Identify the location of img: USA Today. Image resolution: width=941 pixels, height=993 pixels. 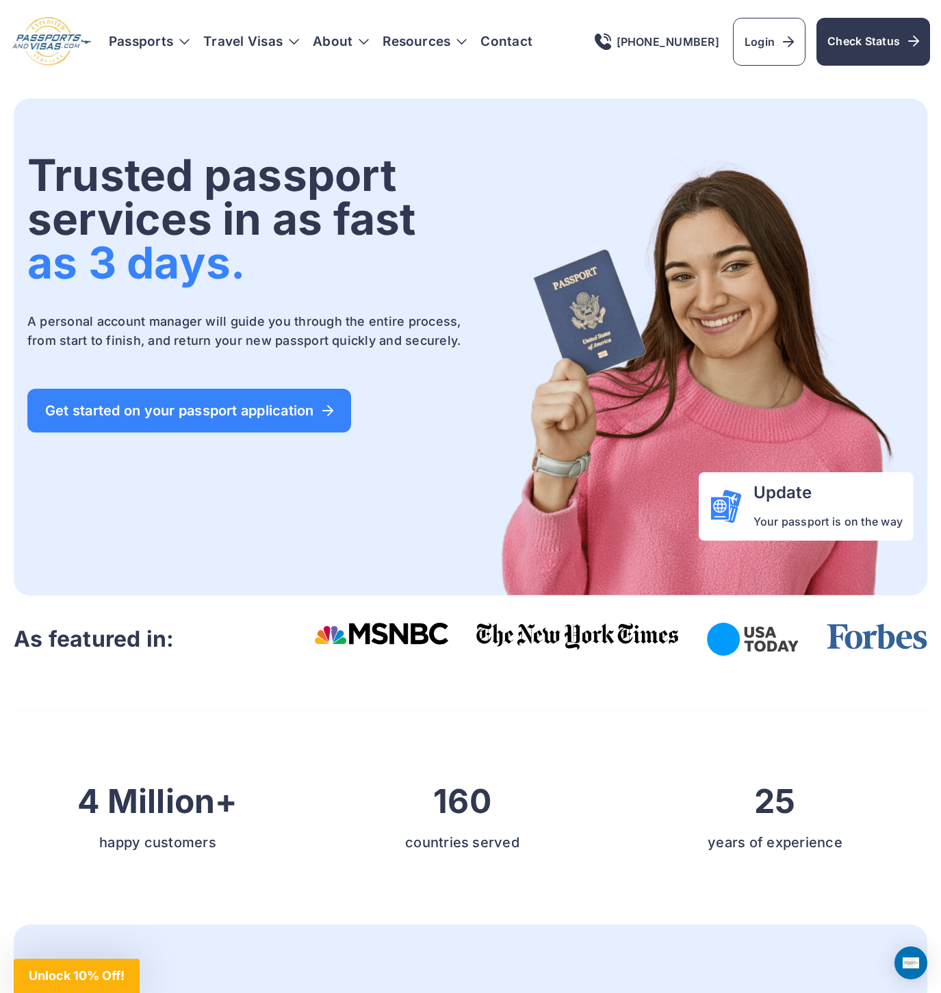
(753, 639).